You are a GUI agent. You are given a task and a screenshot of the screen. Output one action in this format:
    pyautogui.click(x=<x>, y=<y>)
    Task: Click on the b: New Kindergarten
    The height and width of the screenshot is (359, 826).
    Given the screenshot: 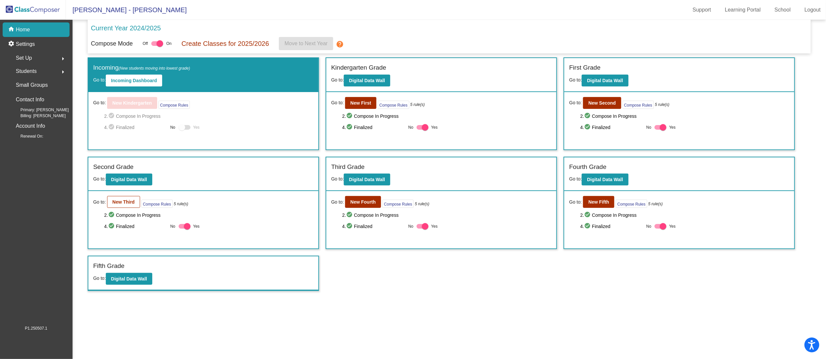 What is the action you would take?
    pyautogui.click(x=132, y=103)
    